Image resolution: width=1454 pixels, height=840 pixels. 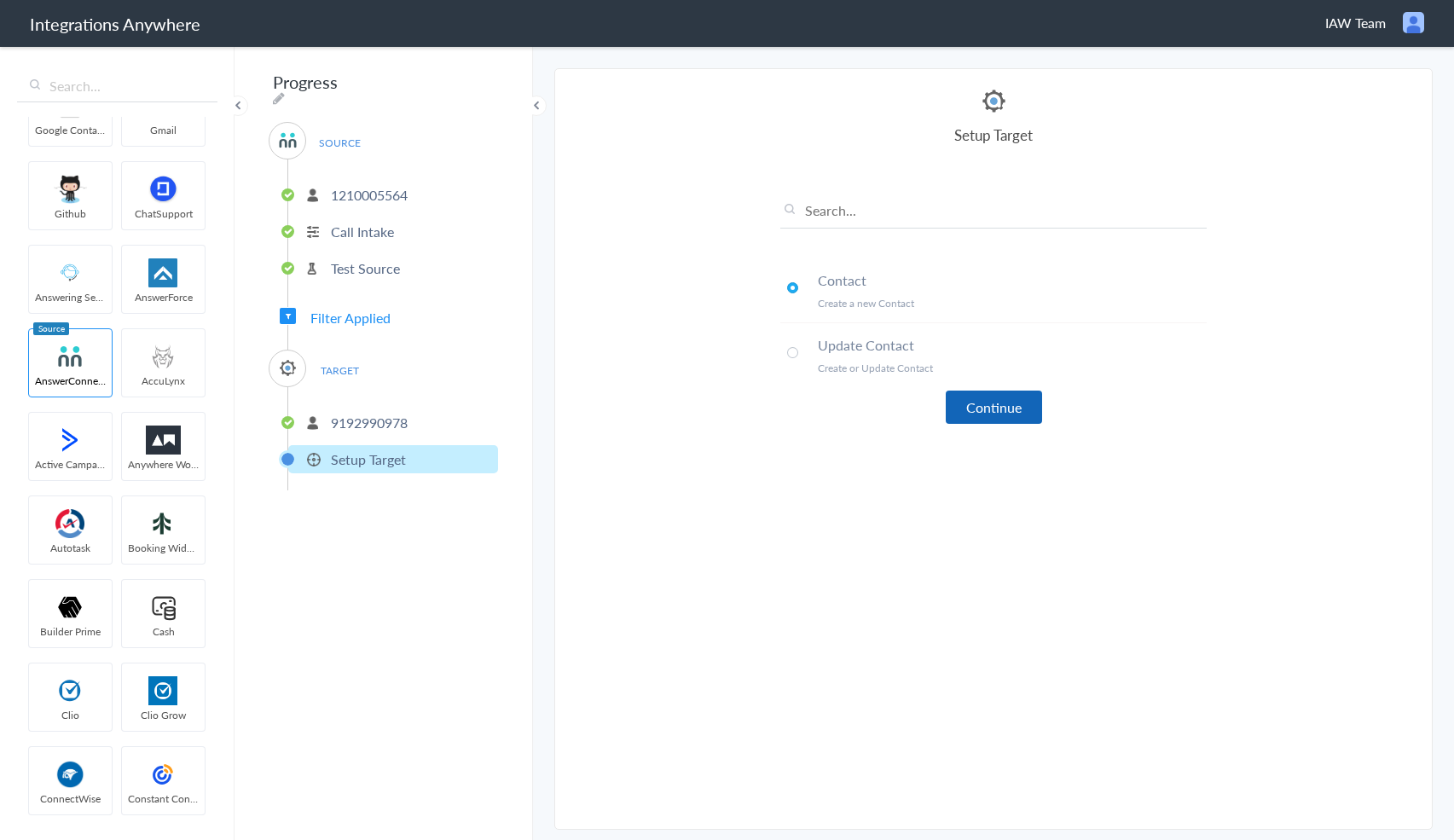 What do you see at coordinates (339, 143) in the screenshot?
I see `span: SOURCE` at bounding box center [339, 143].